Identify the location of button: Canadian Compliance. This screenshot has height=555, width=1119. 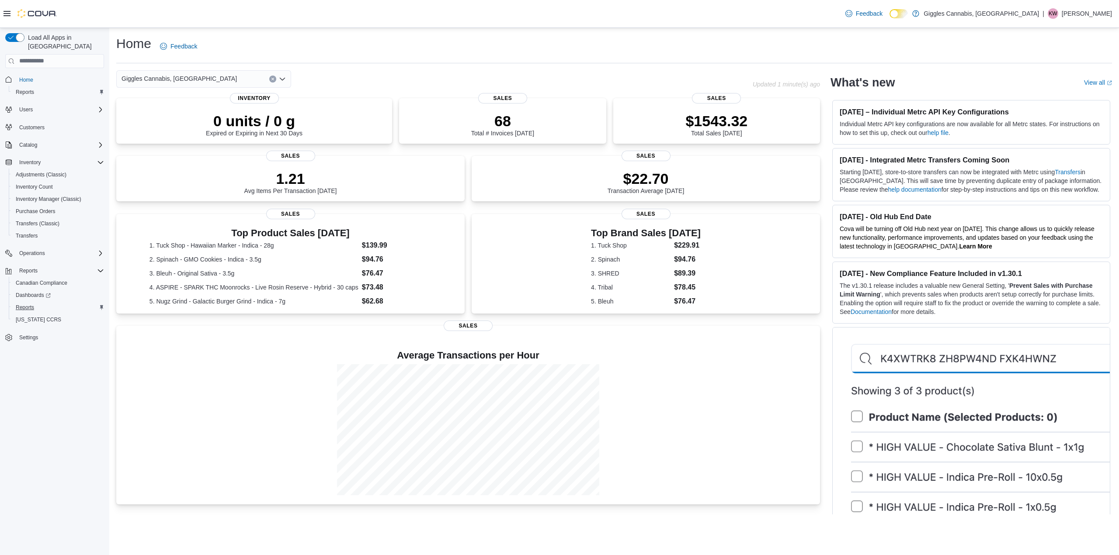
(58, 283).